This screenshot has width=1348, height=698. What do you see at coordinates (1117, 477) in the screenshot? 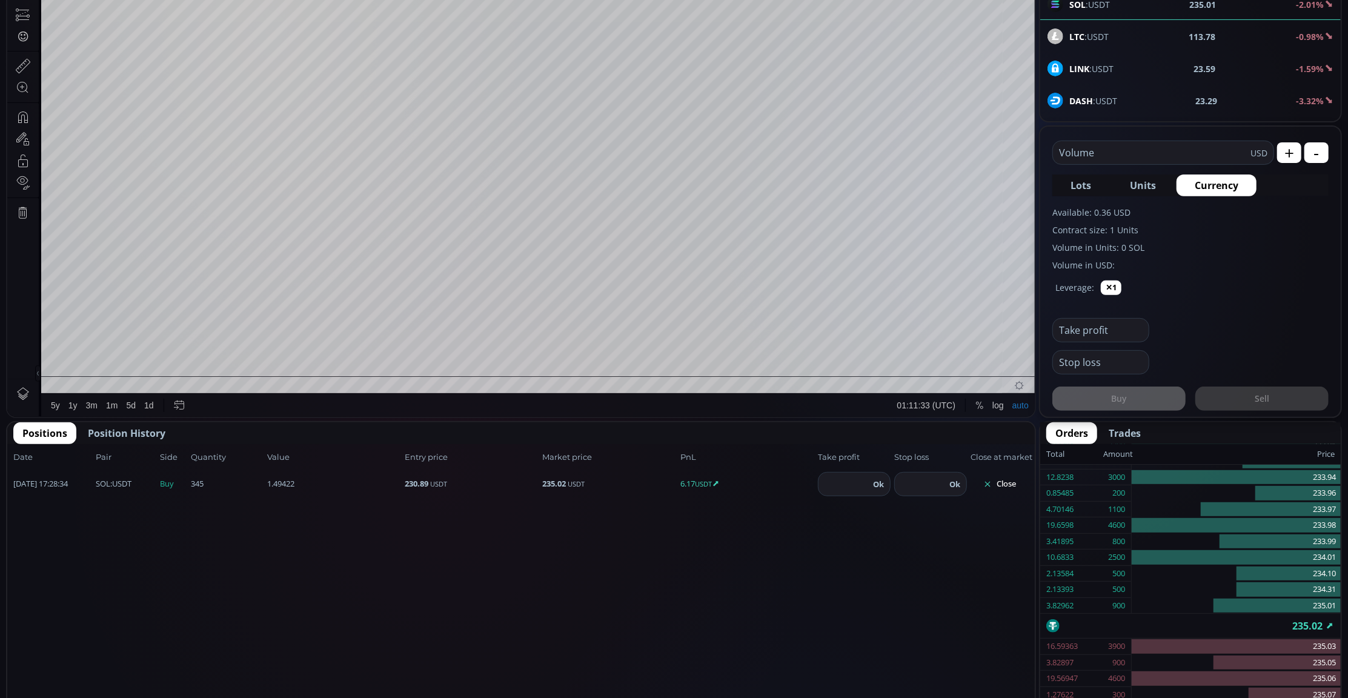
I see `div: 3000` at bounding box center [1117, 477].